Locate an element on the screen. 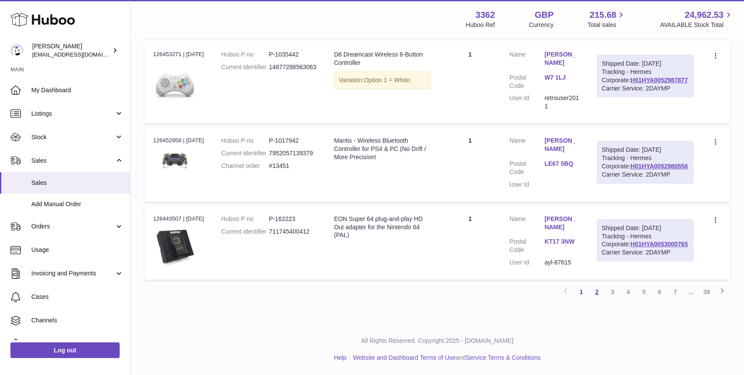  a: Website and Dashboard Terms of Use is located at coordinates (404, 358).